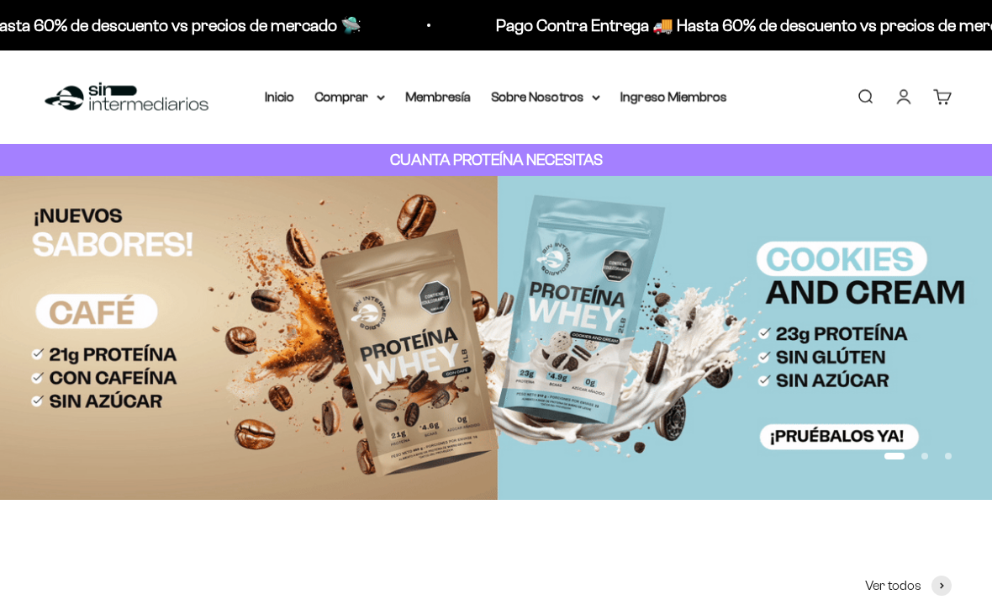  What do you see at coordinates (279, 96) in the screenshot?
I see `a: Inicio` at bounding box center [279, 96].